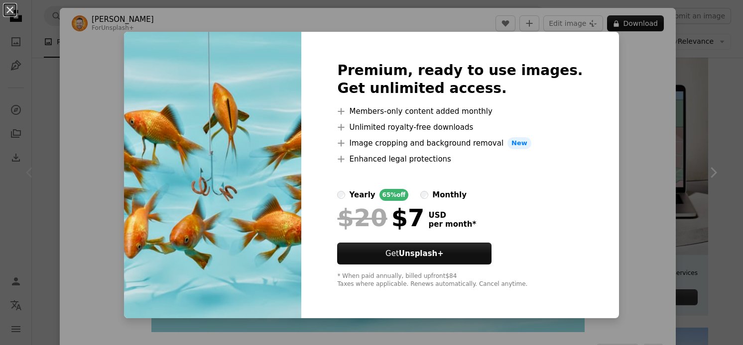  I want to click on div: * When paid annually, billed upfront $84 Taxes where applicable. Renews automatically. Cancel any..., so click(459, 281).